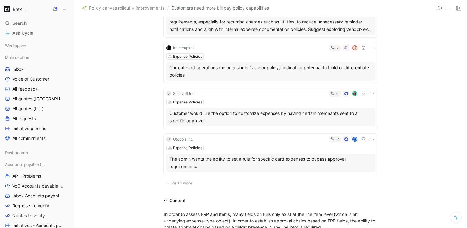 This screenshot has height=228, width=467. Describe the element at coordinates (7, 9) in the screenshot. I see `img: Brex` at that location.